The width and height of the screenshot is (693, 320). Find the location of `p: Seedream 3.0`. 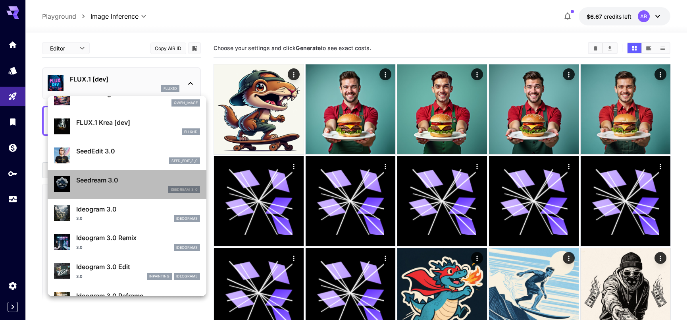

p: Seedream 3.0 is located at coordinates (138, 180).